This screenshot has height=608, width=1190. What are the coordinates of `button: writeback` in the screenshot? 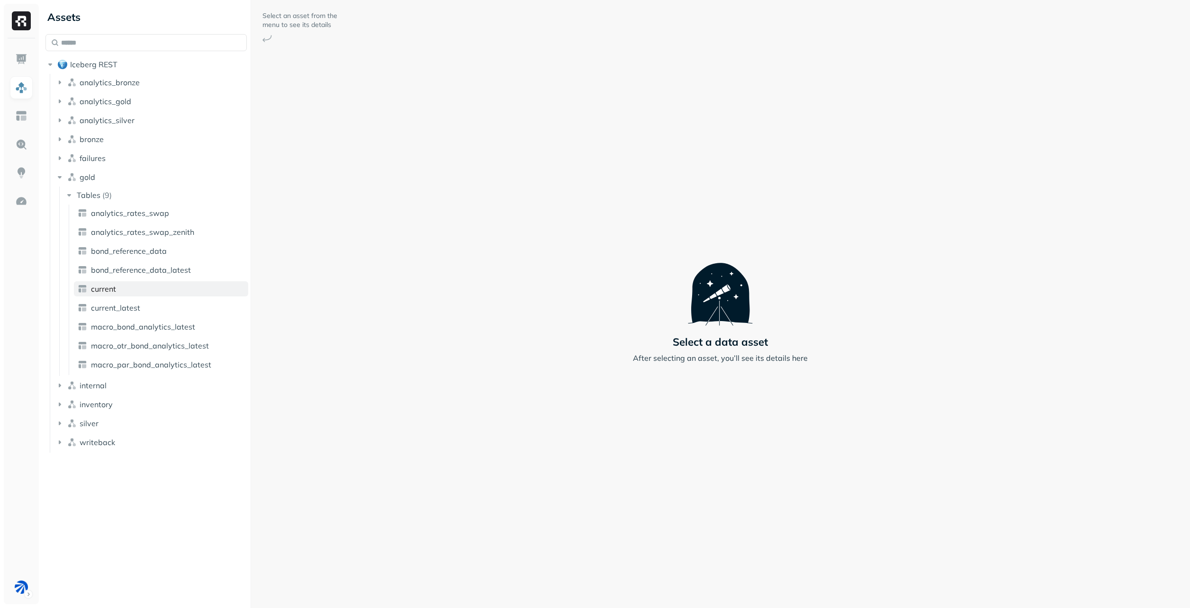 It's located at (151, 442).